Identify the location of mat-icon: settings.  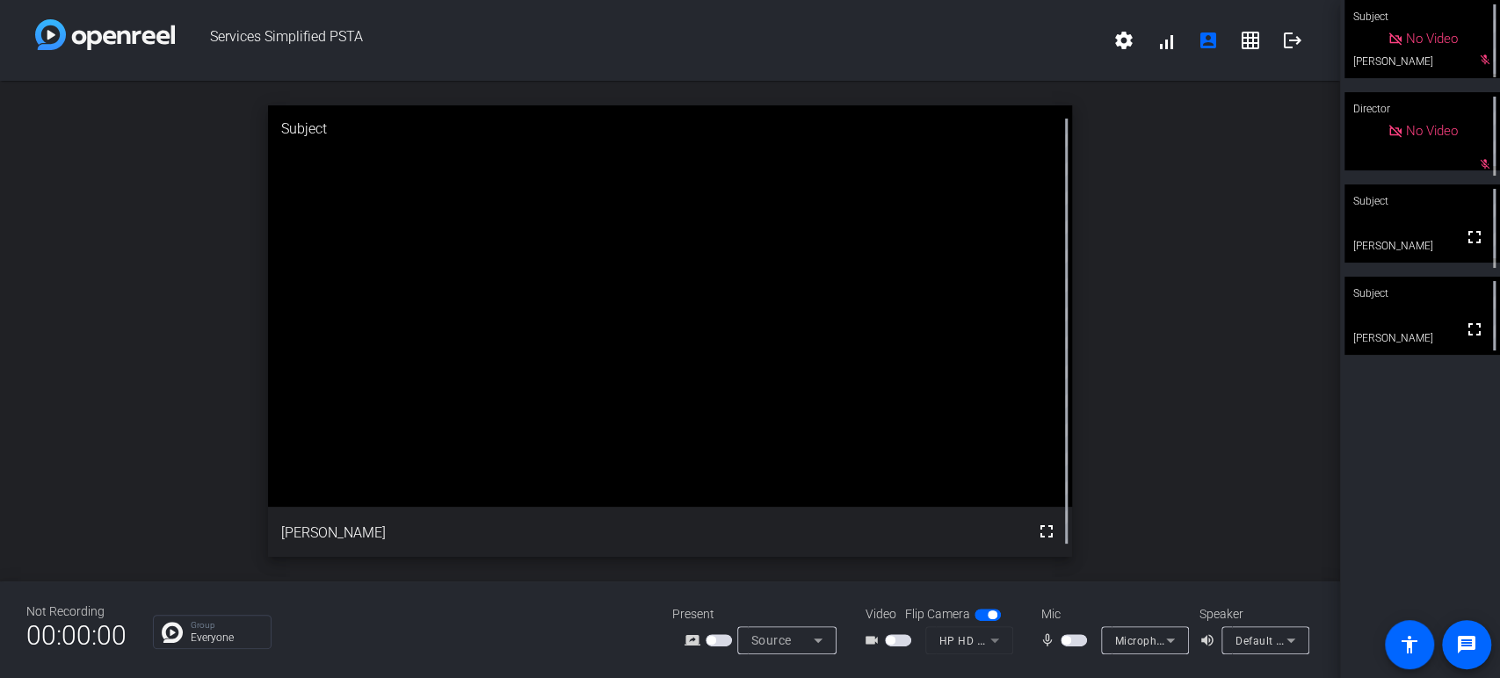
(1124, 40).